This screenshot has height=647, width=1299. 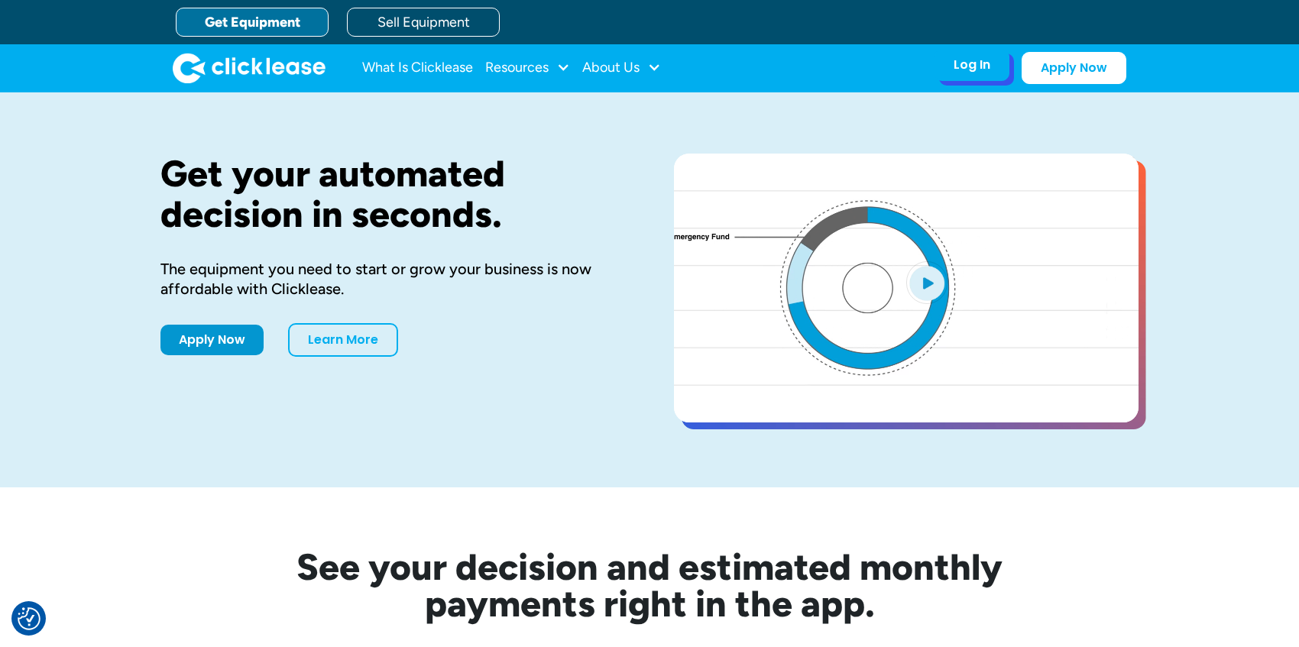 What do you see at coordinates (621, 68) in the screenshot?
I see `div: About Us` at bounding box center [621, 68].